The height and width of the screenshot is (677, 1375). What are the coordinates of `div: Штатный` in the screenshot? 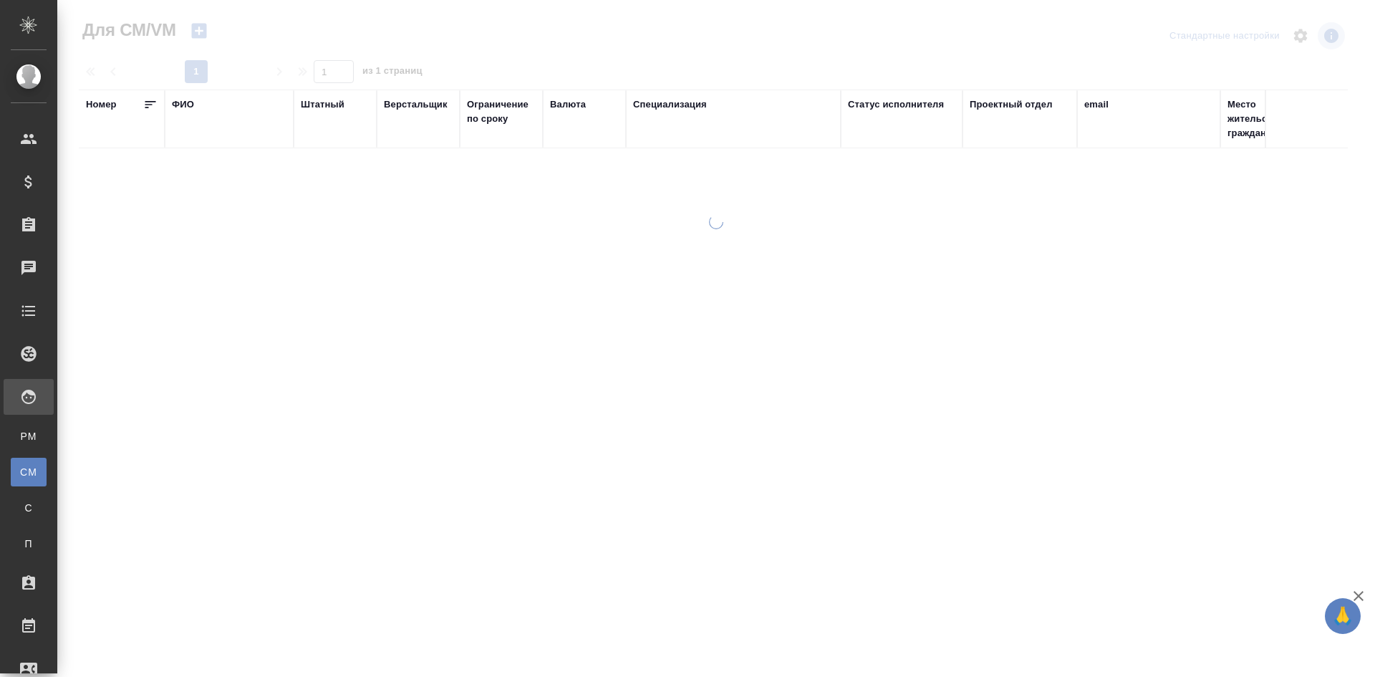 It's located at (322, 105).